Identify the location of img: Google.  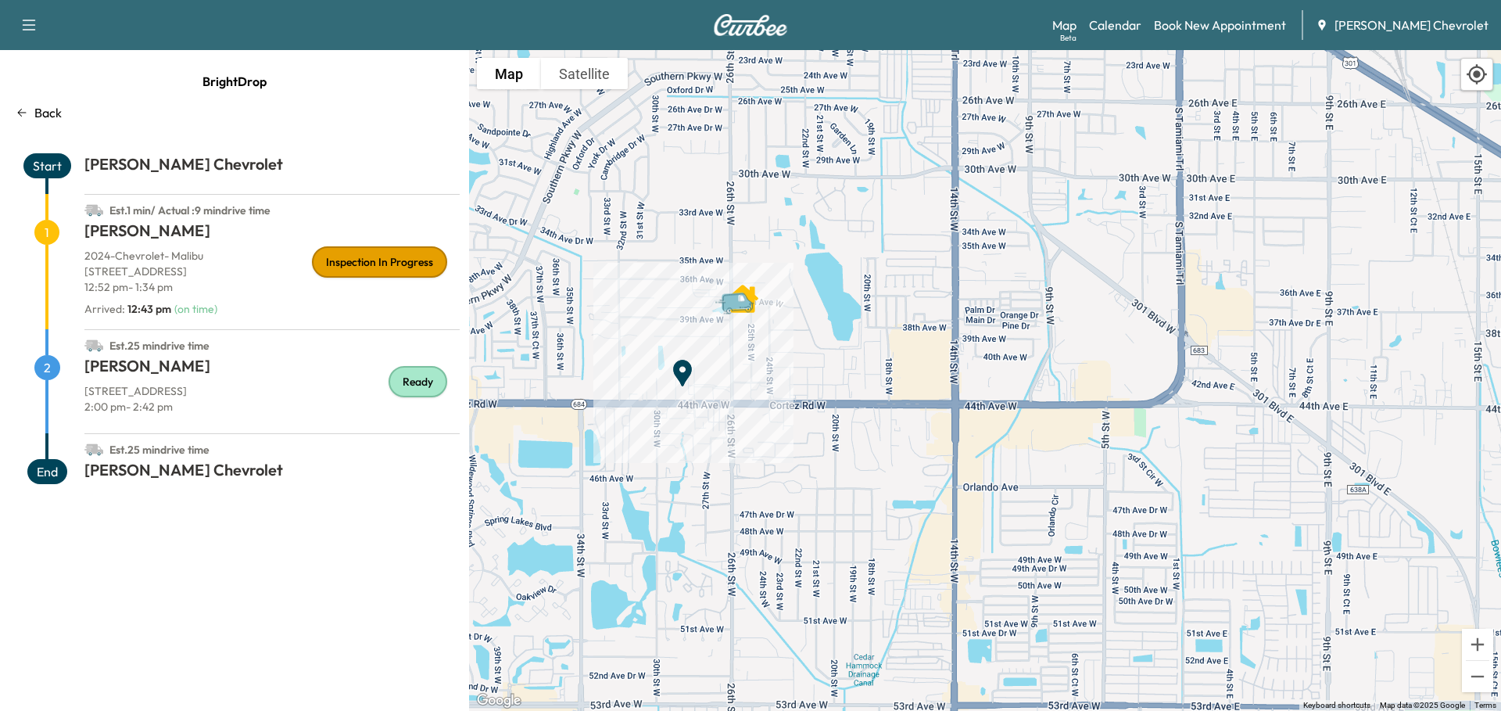
(499, 701).